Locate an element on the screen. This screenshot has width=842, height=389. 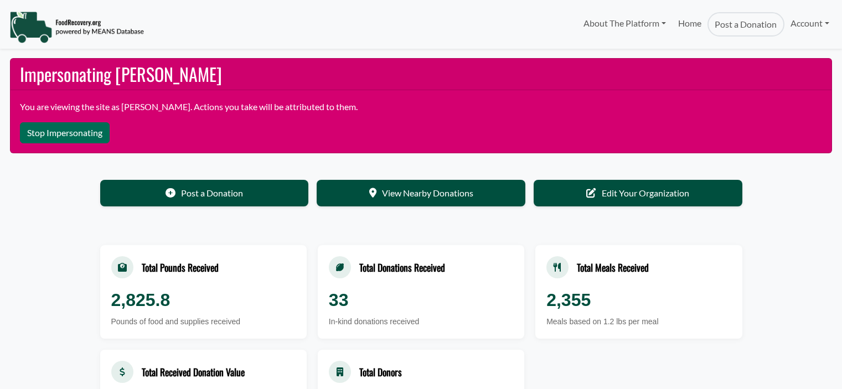
a: About The Platform is located at coordinates (624, 23).